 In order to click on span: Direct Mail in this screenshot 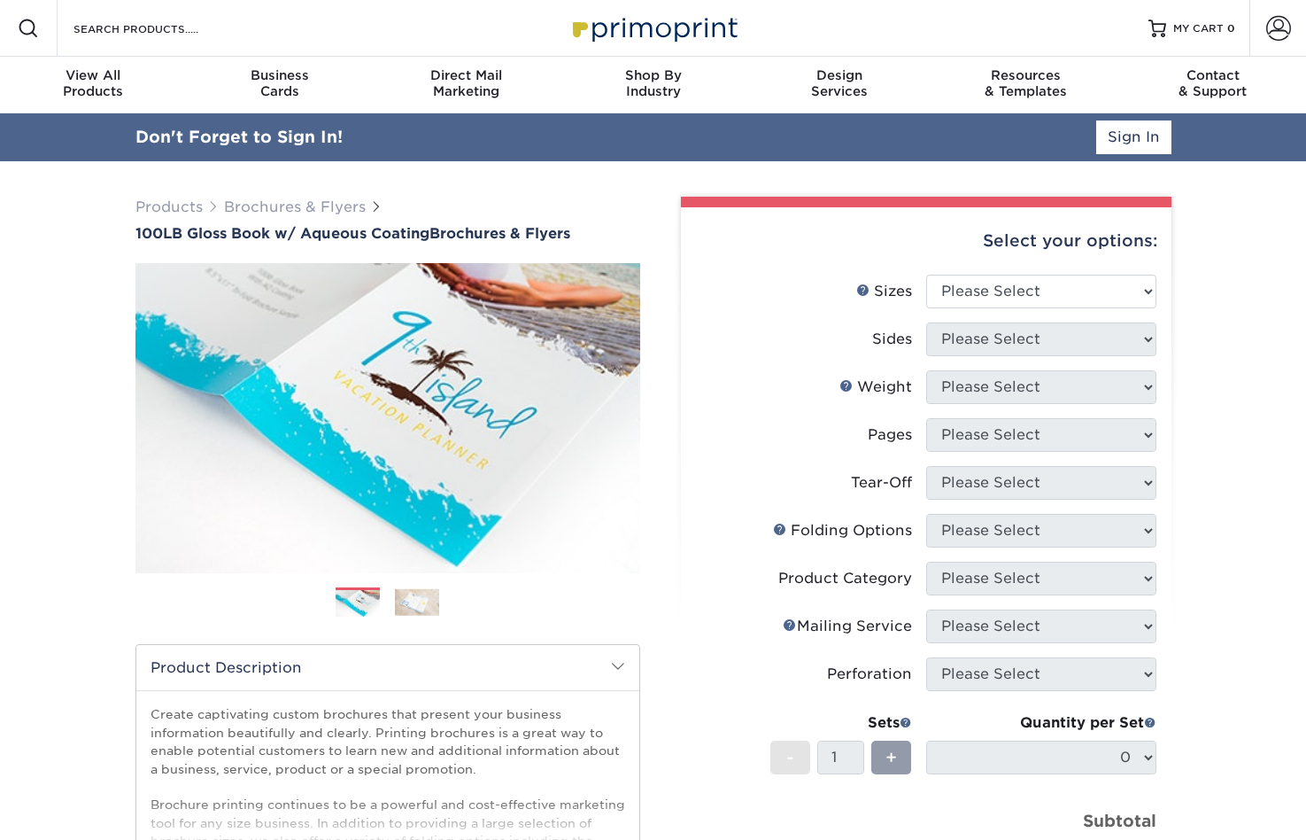, I will do `click(466, 75)`.